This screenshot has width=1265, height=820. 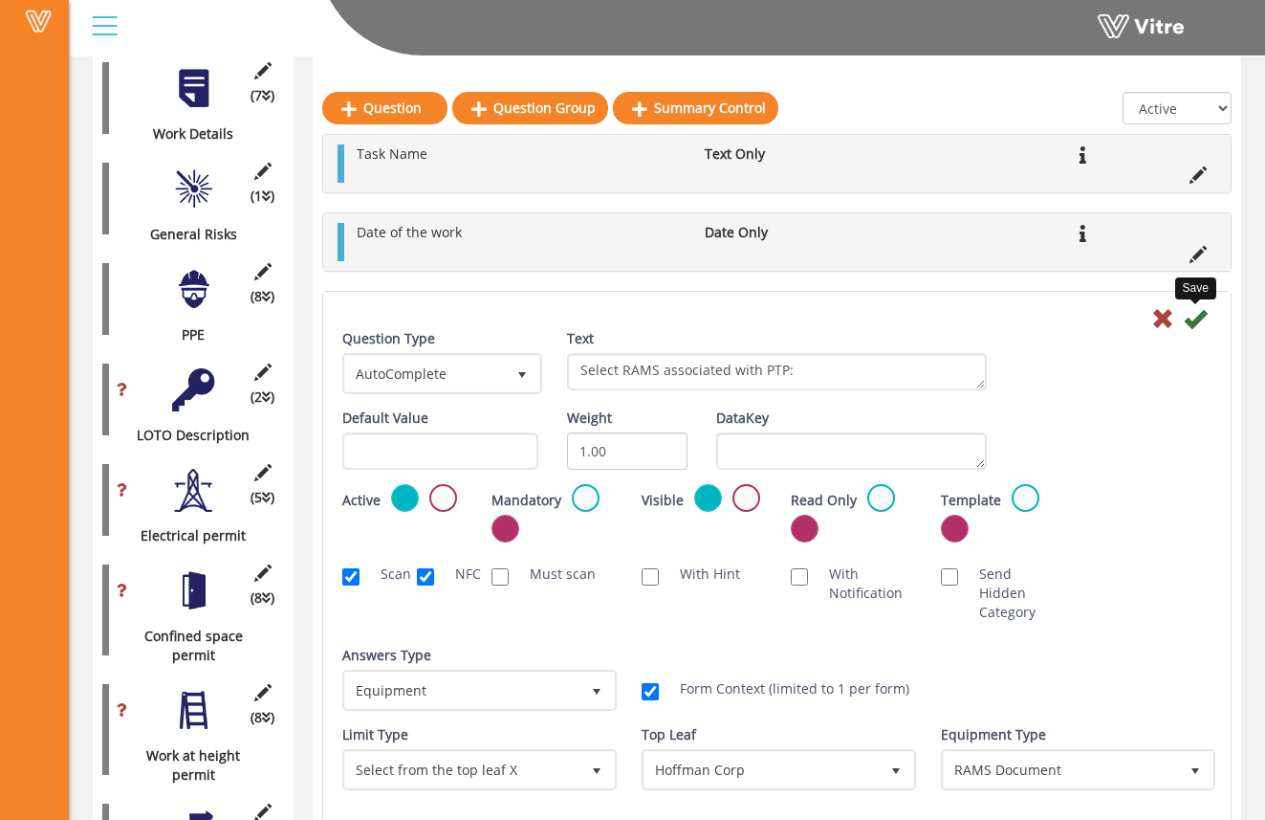 What do you see at coordinates (385, 418) in the screenshot?
I see `label: Default Value` at bounding box center [385, 418].